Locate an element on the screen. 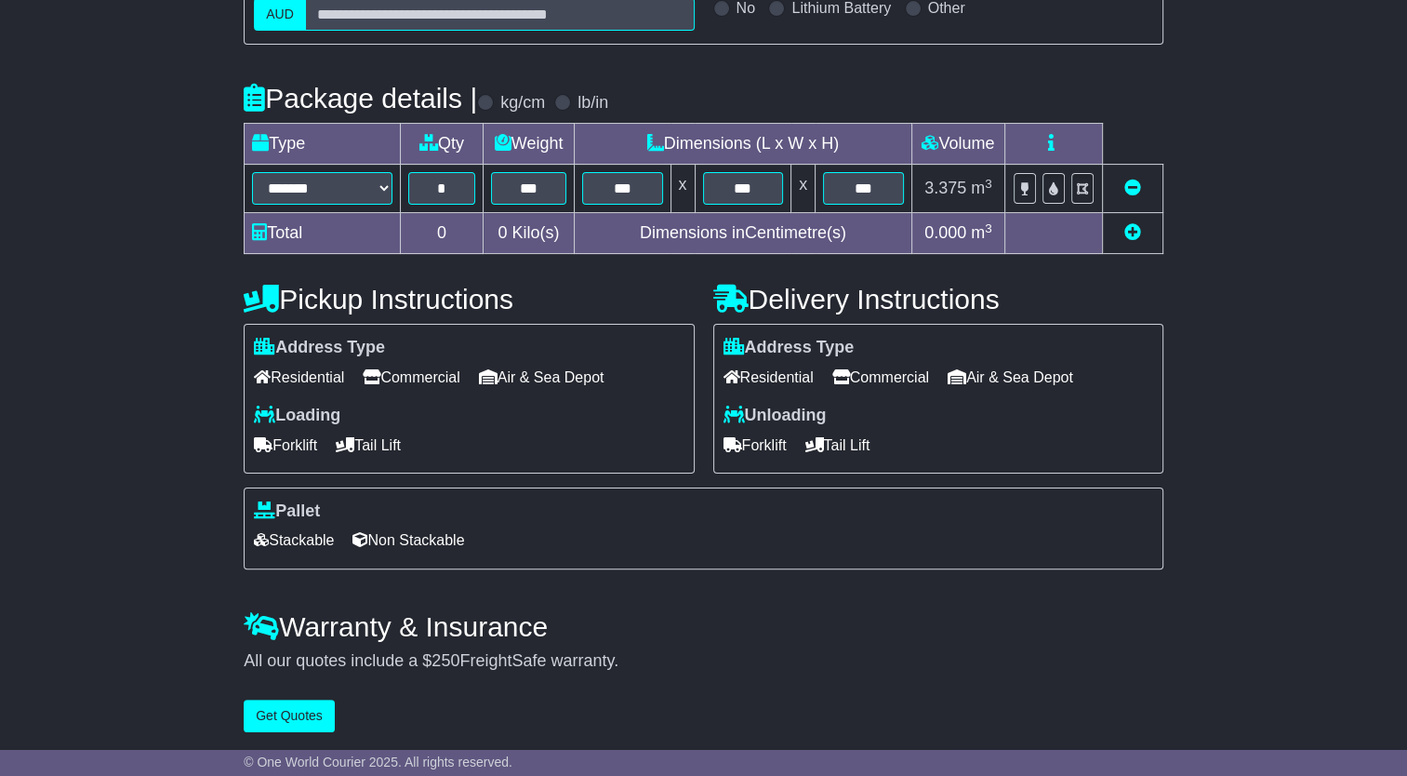  td: Weight is located at coordinates (529, 144).